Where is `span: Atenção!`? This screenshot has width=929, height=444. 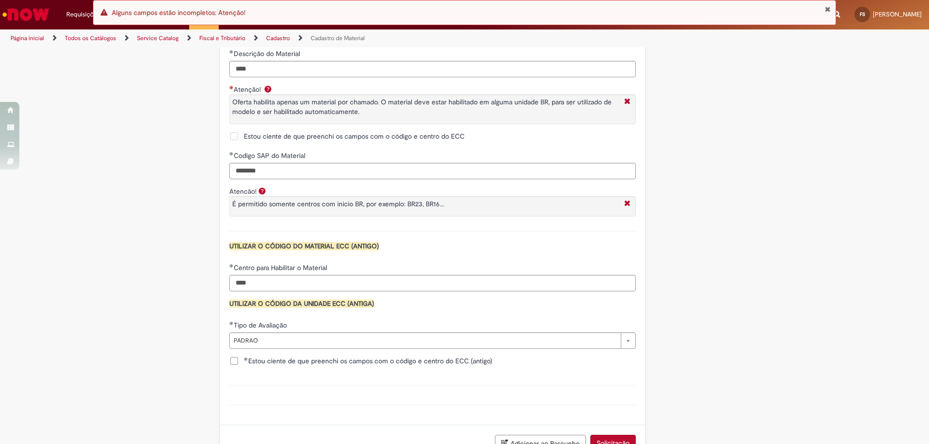 span: Atenção! is located at coordinates (248, 89).